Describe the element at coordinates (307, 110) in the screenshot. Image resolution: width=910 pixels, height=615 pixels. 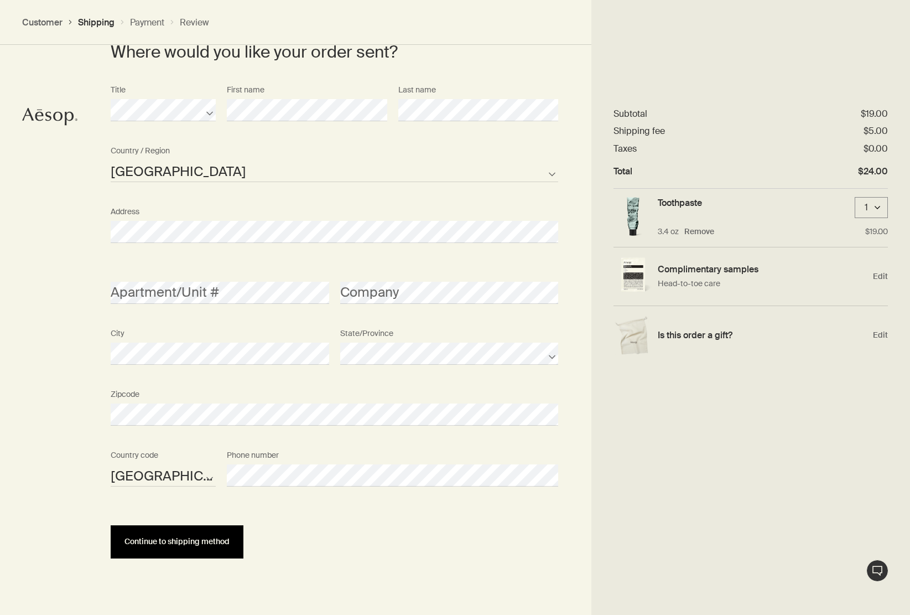
I see `input: First name` at that location.